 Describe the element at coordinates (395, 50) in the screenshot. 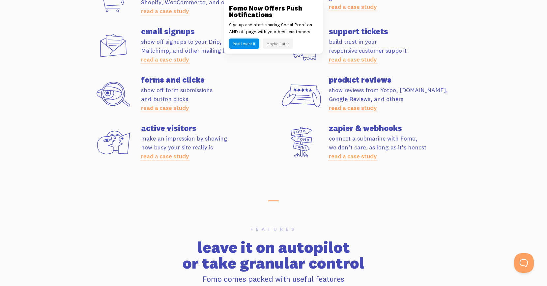

I see `p: build trust in your responsive customer support` at that location.